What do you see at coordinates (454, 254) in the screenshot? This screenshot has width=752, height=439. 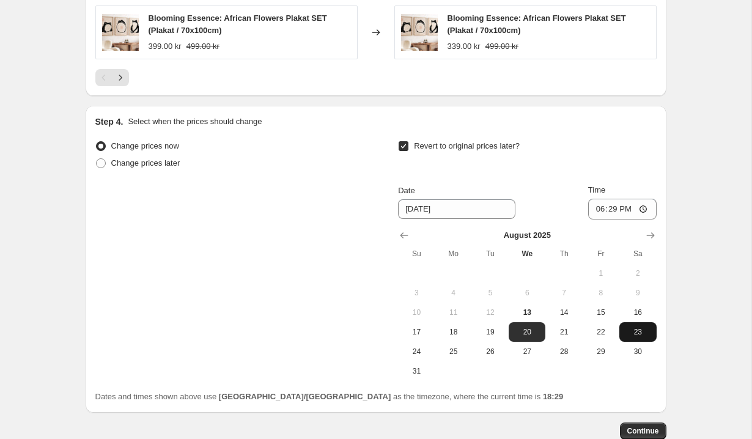 I see `span: Mo` at bounding box center [454, 254].